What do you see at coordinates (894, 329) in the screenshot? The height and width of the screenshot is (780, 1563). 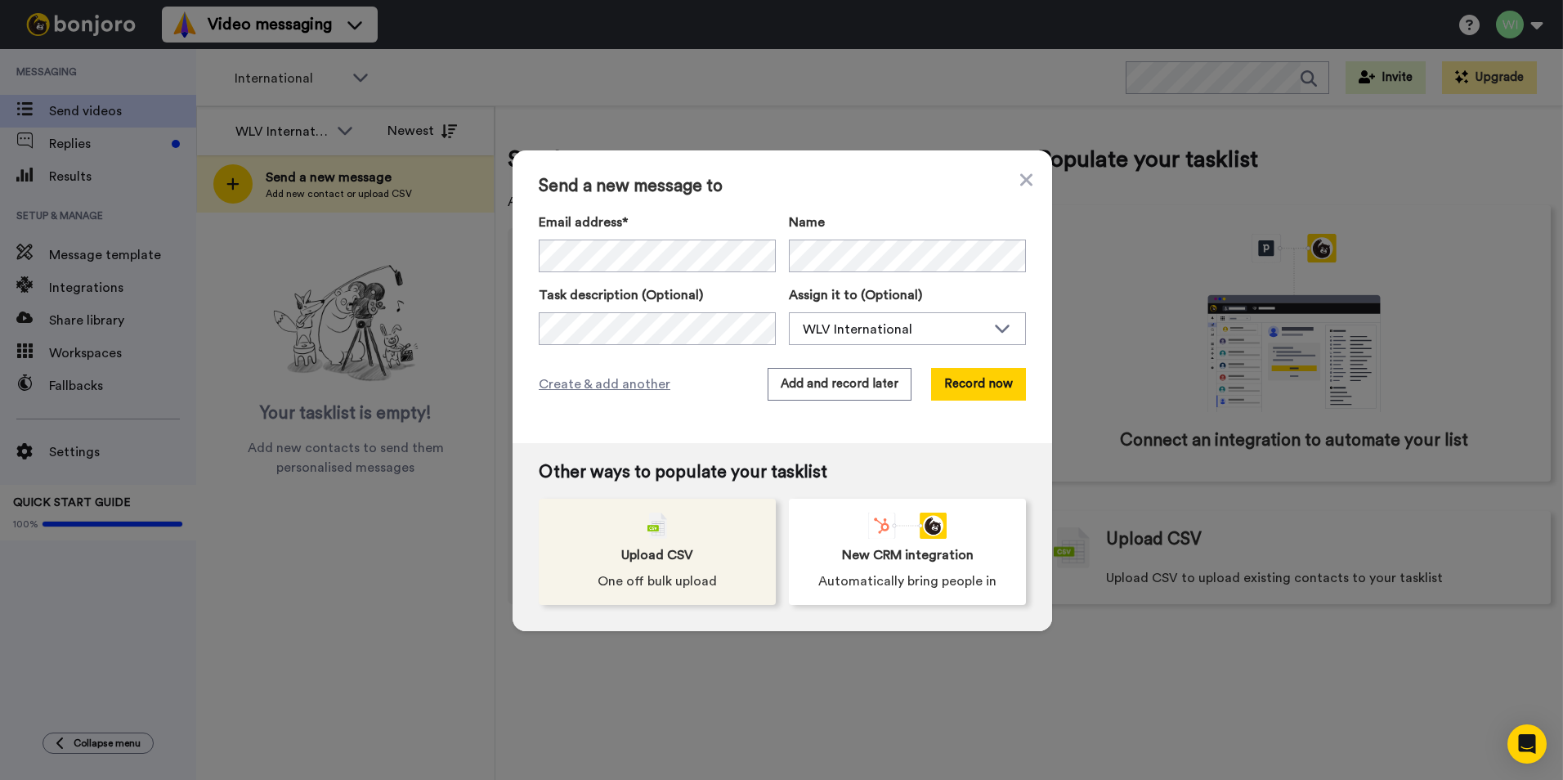 I see `div: WLV International` at bounding box center [894, 329].